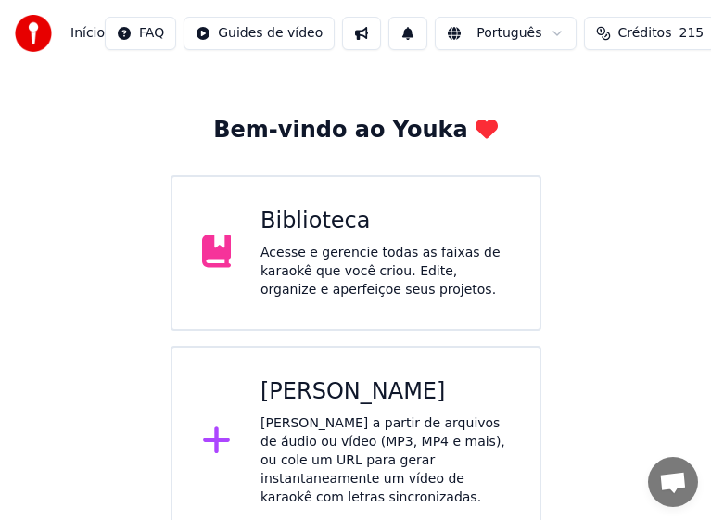  Describe the element at coordinates (87, 33) in the screenshot. I see `nav: breadcrumb` at that location.